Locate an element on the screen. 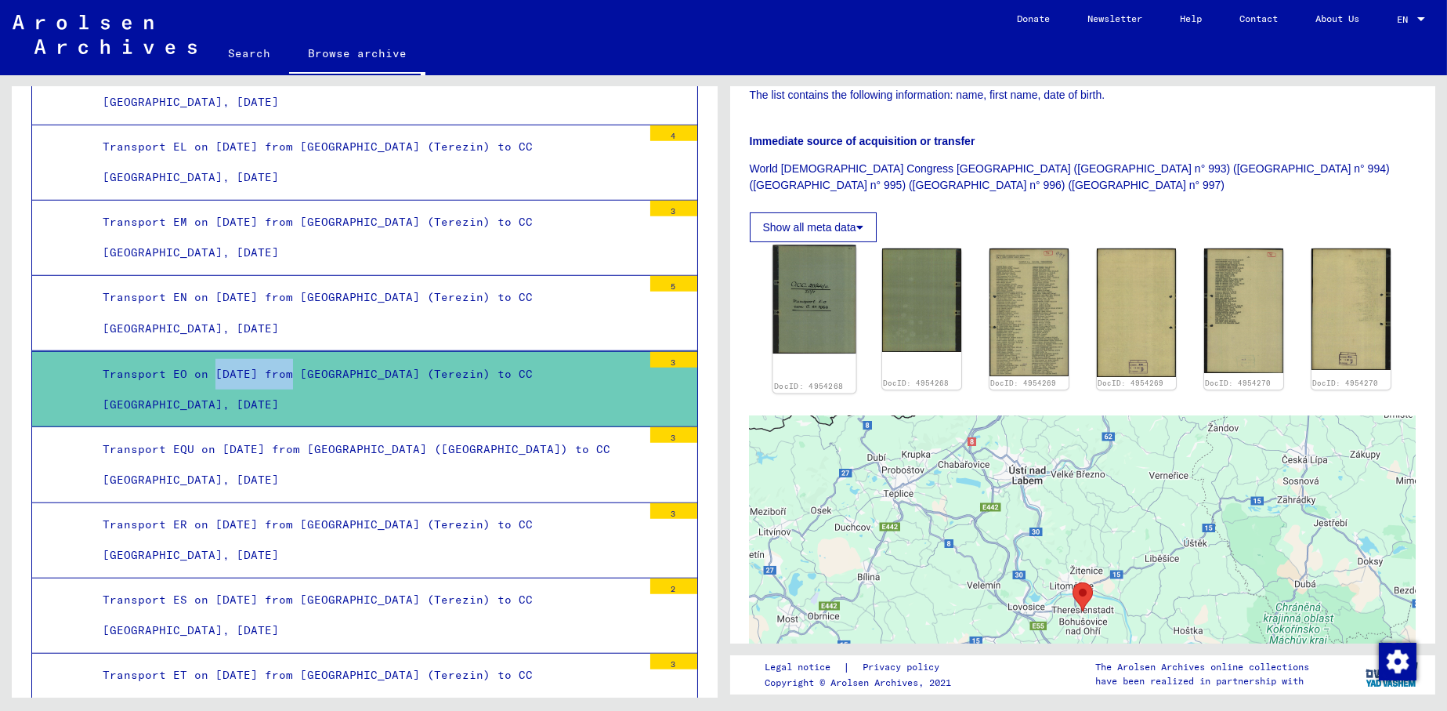 Image resolution: width=1447 pixels, height=711 pixels. p: have been realized in partnership with is located at coordinates (1202, 681).